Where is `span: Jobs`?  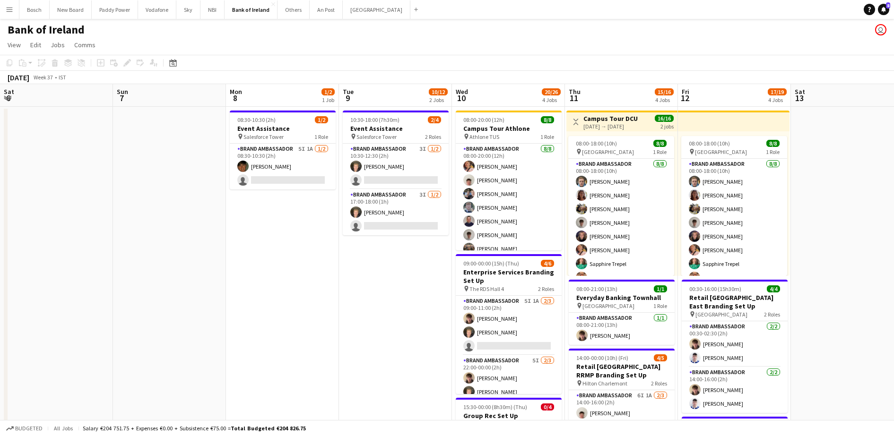
span: Jobs is located at coordinates (58, 45).